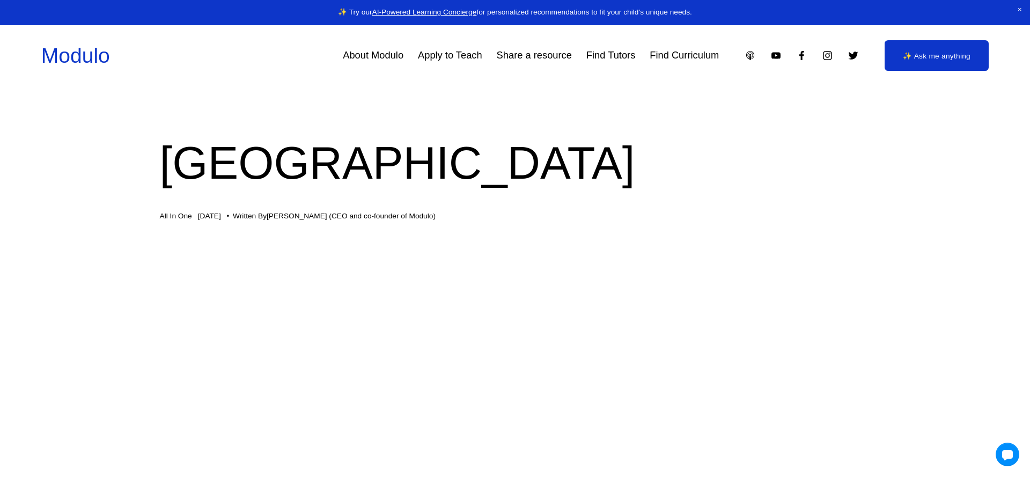 This screenshot has height=477, width=1030. What do you see at coordinates (827, 55) in the screenshot?
I see `a: Instagram` at bounding box center [827, 55].